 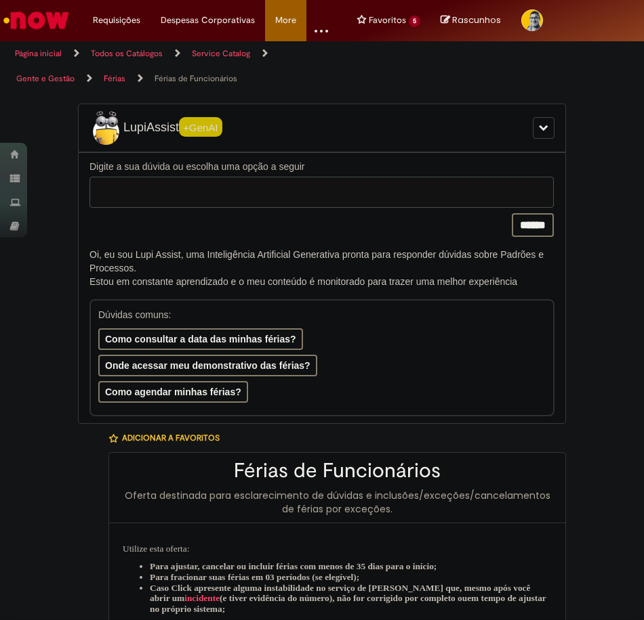 What do you see at coordinates (127, 54) in the screenshot?
I see `a: Todos os Catálogos` at bounding box center [127, 54].